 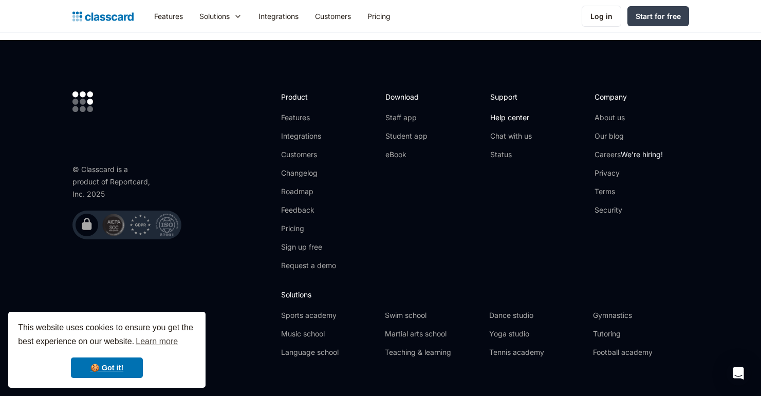 What do you see at coordinates (114, 182) in the screenshot?
I see `div: © Classcard is a product of Reportcard, Inc. 2025` at bounding box center [114, 182].